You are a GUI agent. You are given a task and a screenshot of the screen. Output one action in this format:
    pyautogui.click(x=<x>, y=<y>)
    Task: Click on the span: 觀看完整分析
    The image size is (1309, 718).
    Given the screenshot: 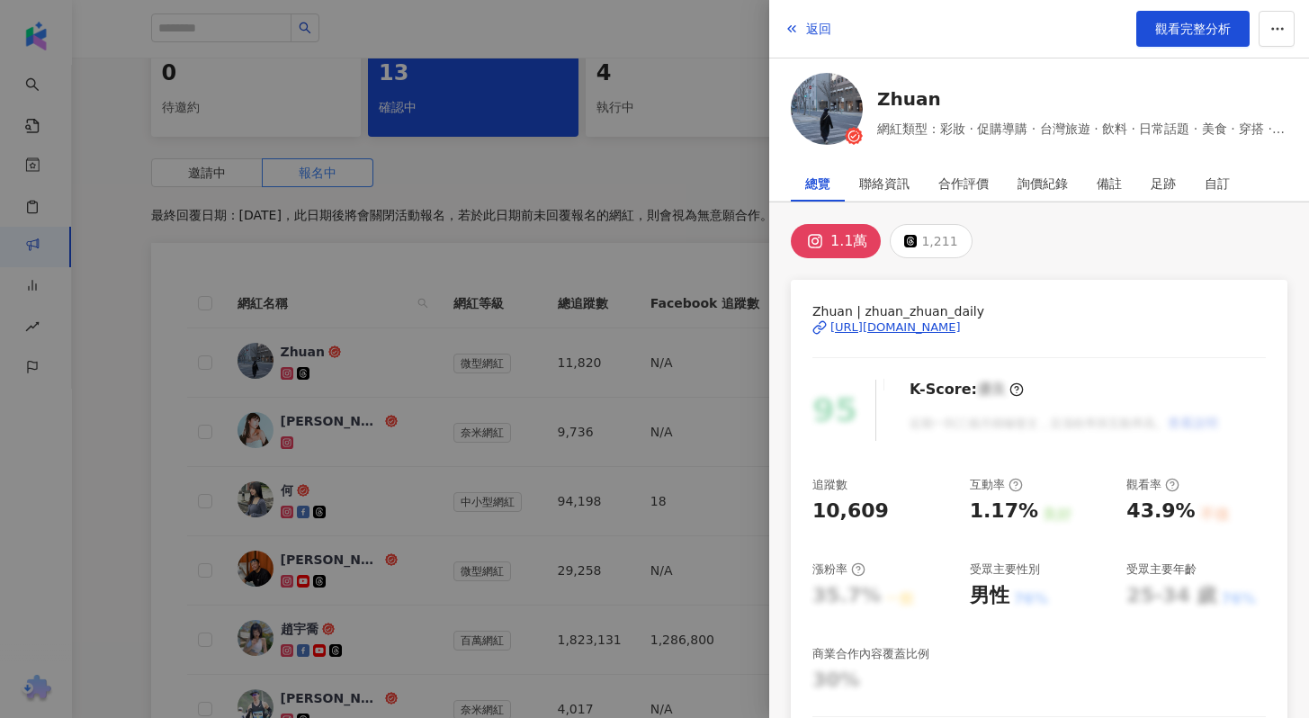 What is the action you would take?
    pyautogui.click(x=1193, y=29)
    